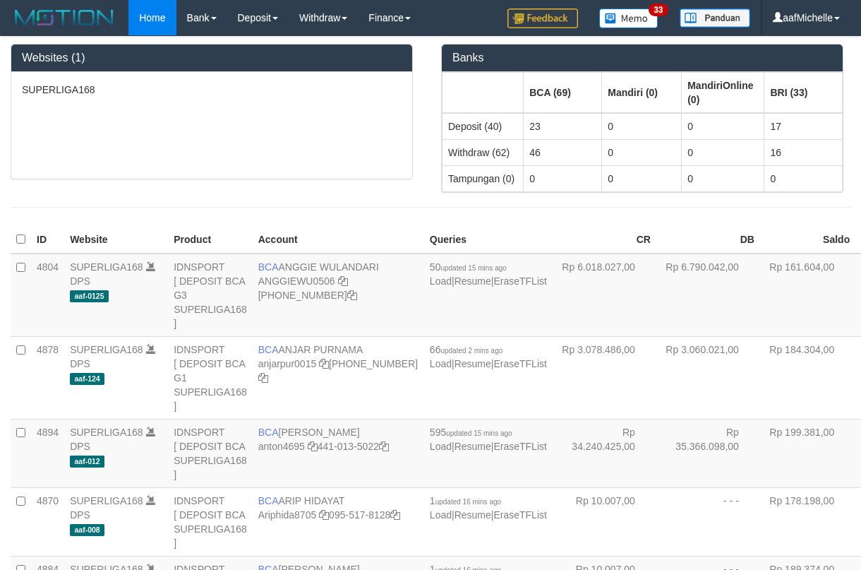 The height and width of the screenshot is (570, 861). Describe the element at coordinates (352, 295) in the screenshot. I see `a: Copy 4062213373 to clipboard` at that location.